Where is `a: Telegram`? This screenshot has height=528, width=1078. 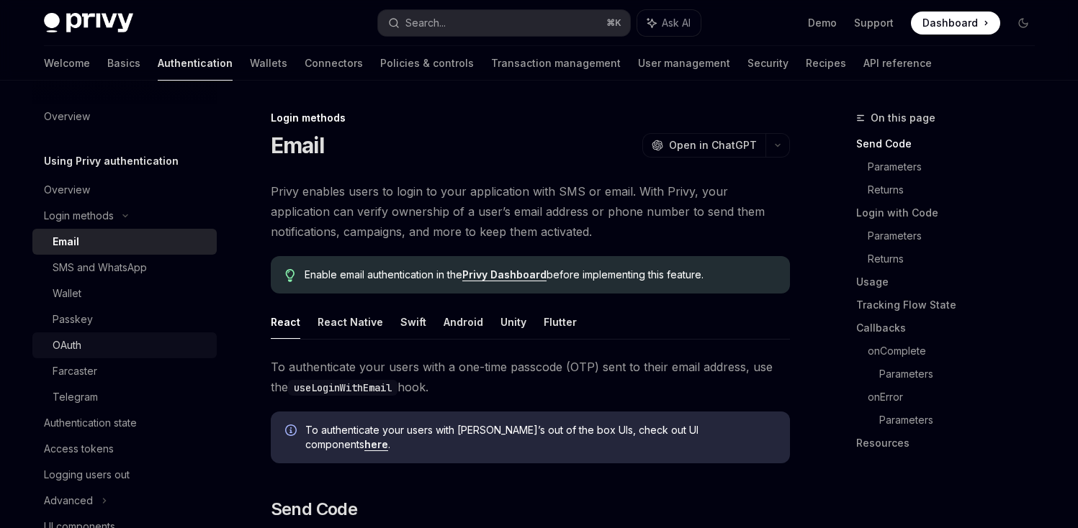
a: Telegram is located at coordinates (125, 397).